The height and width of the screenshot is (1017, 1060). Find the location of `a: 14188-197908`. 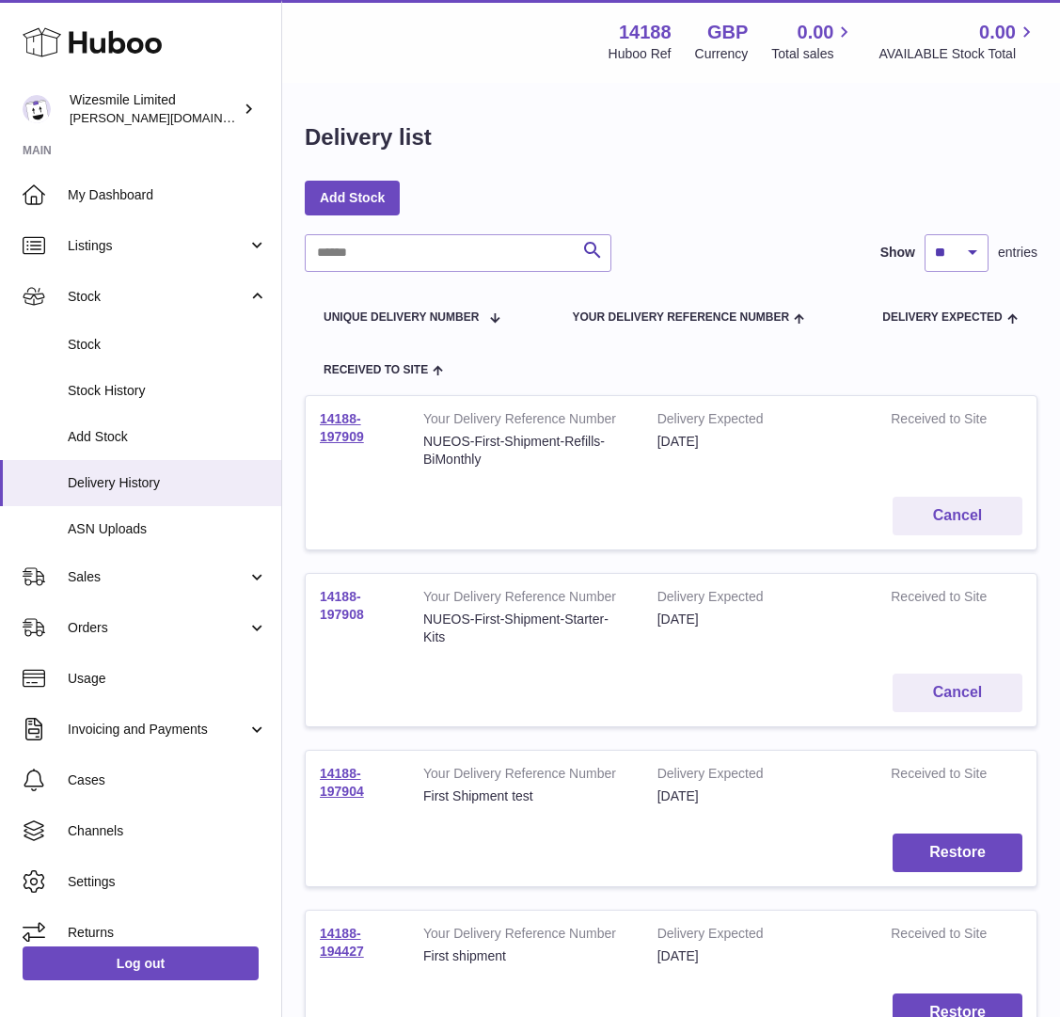

a: 14188-197908 is located at coordinates (342, 605).